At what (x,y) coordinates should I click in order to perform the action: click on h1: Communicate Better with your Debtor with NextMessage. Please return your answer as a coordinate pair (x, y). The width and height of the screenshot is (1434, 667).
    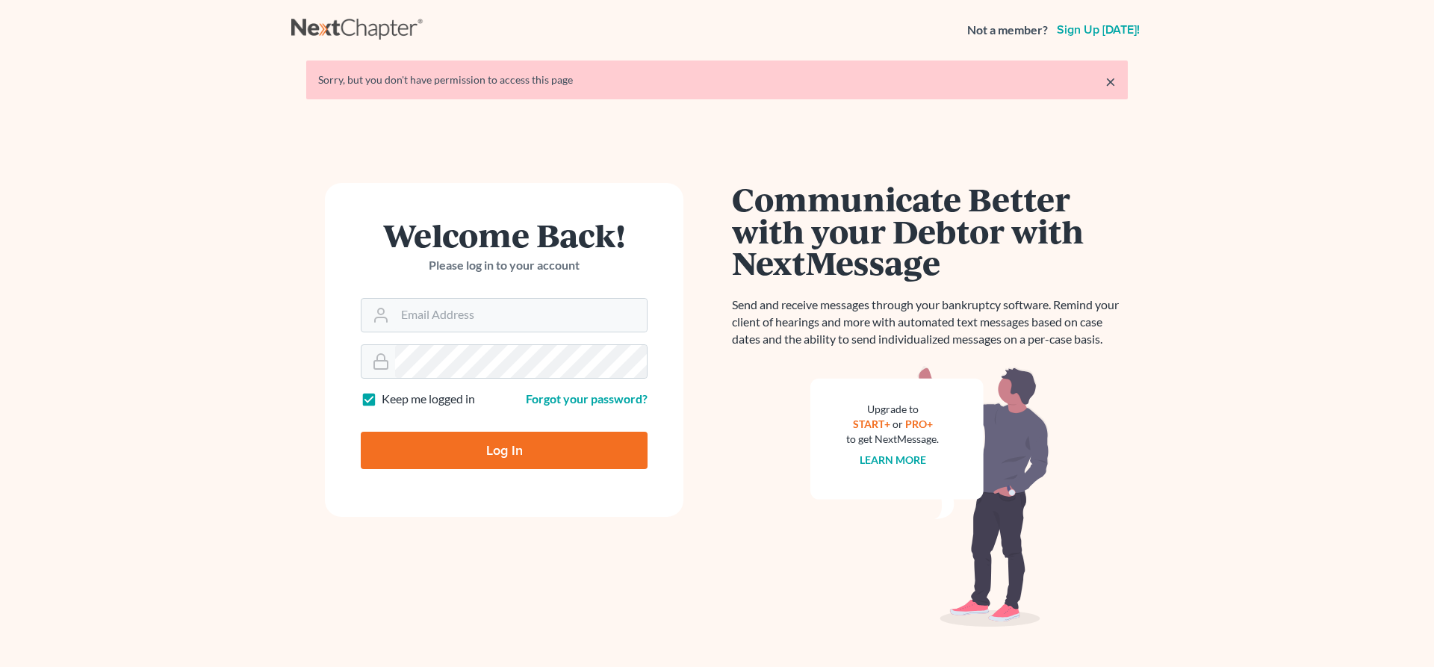
    Looking at the image, I should click on (930, 231).